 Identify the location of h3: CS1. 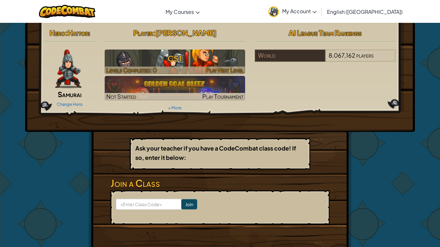
(175, 58).